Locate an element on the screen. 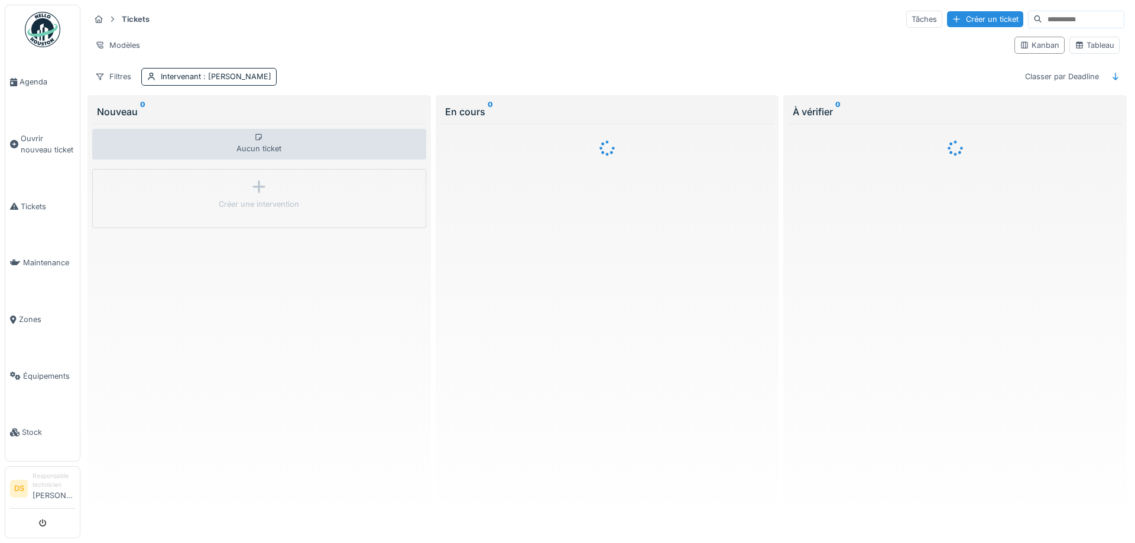 The height and width of the screenshot is (543, 1135). div: Nouveau is located at coordinates (259, 112).